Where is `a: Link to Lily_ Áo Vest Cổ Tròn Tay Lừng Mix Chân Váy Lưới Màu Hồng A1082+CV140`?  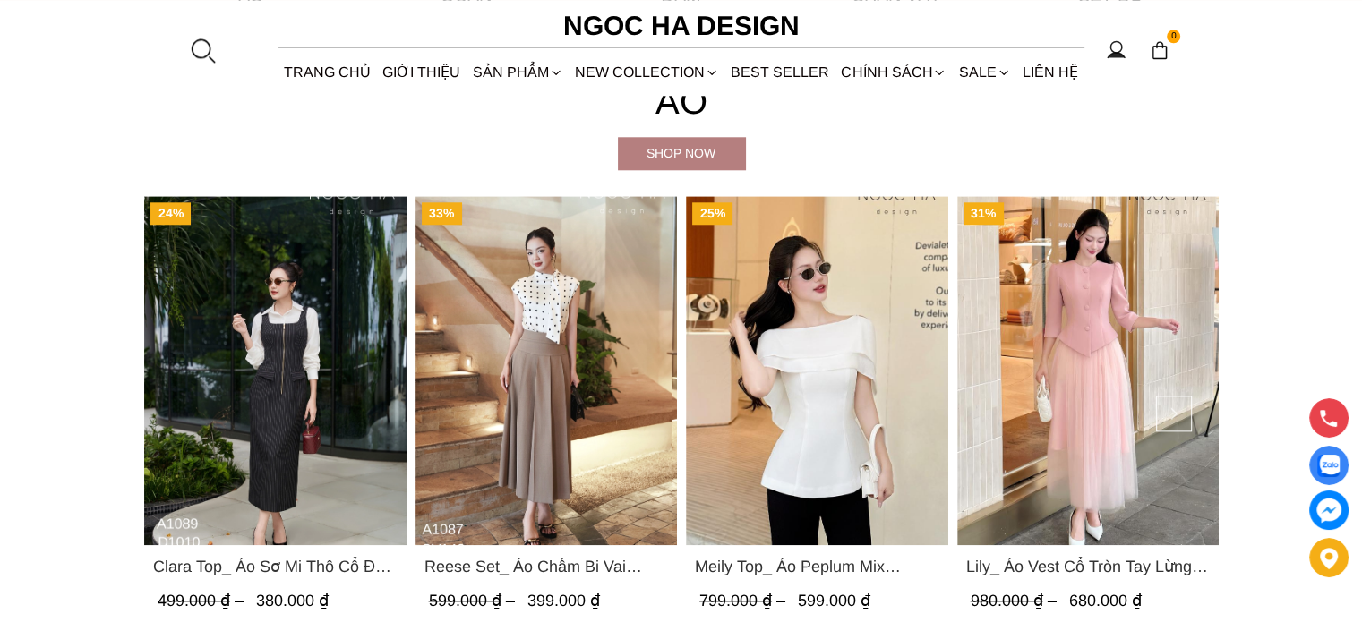 a: Link to Lily_ Áo Vest Cổ Tròn Tay Lừng Mix Chân Váy Lưới Màu Hồng A1082+CV140 is located at coordinates (1087, 567).